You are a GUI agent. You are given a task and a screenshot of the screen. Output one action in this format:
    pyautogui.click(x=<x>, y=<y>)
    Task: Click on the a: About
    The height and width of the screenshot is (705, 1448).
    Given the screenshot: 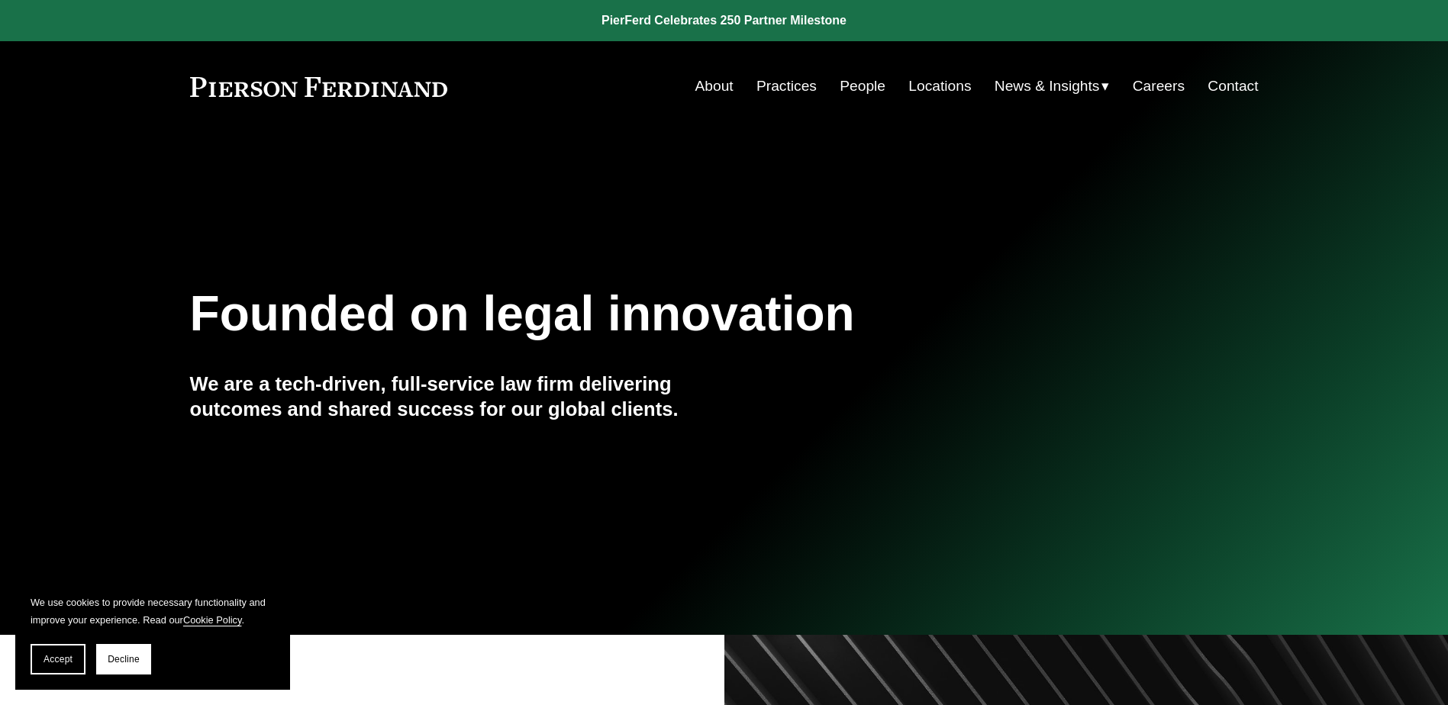 What is the action you would take?
    pyautogui.click(x=715, y=86)
    